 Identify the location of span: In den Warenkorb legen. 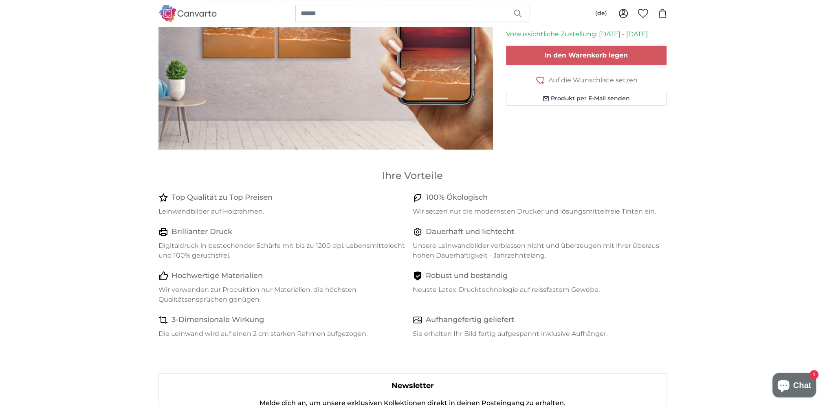
(586, 55).